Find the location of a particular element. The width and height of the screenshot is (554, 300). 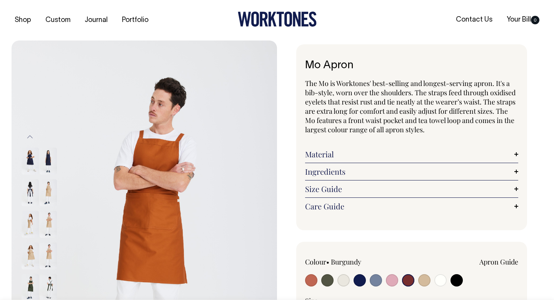

a: Contact Us is located at coordinates (474, 20).